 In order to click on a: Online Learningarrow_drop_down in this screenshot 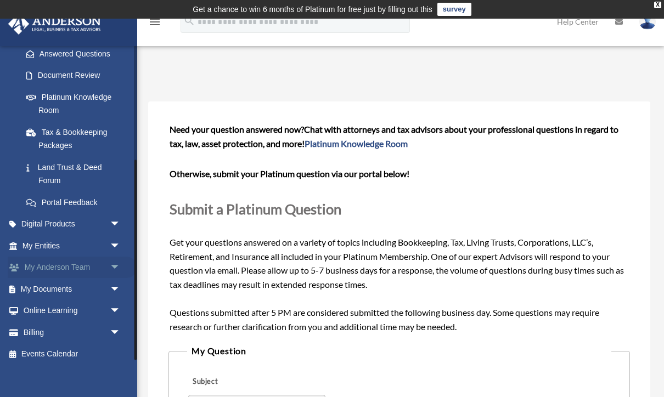, I will do `click(72, 311)`.